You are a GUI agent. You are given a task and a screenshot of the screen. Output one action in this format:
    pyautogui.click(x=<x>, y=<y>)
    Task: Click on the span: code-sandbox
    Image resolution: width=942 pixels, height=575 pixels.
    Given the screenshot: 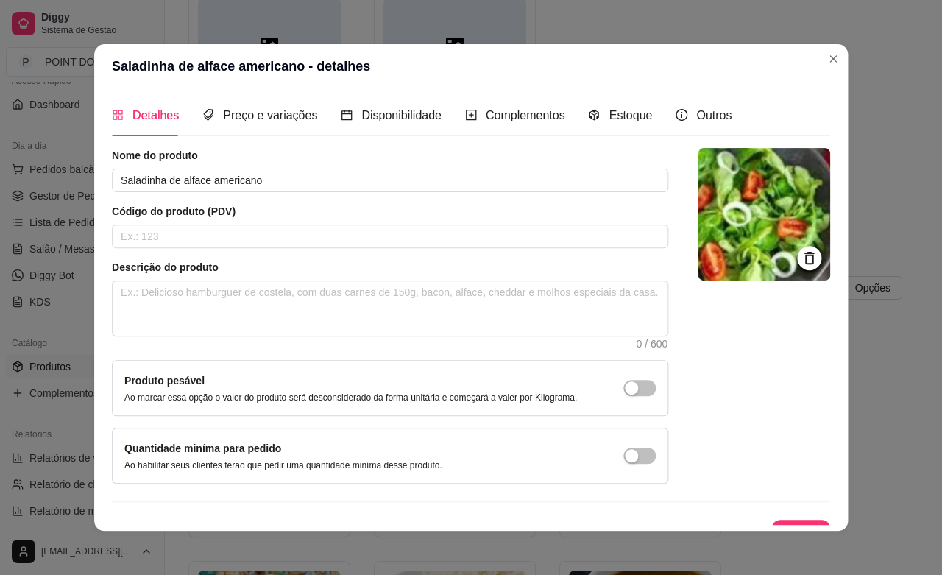 What is the action you would take?
    pyautogui.click(x=594, y=115)
    